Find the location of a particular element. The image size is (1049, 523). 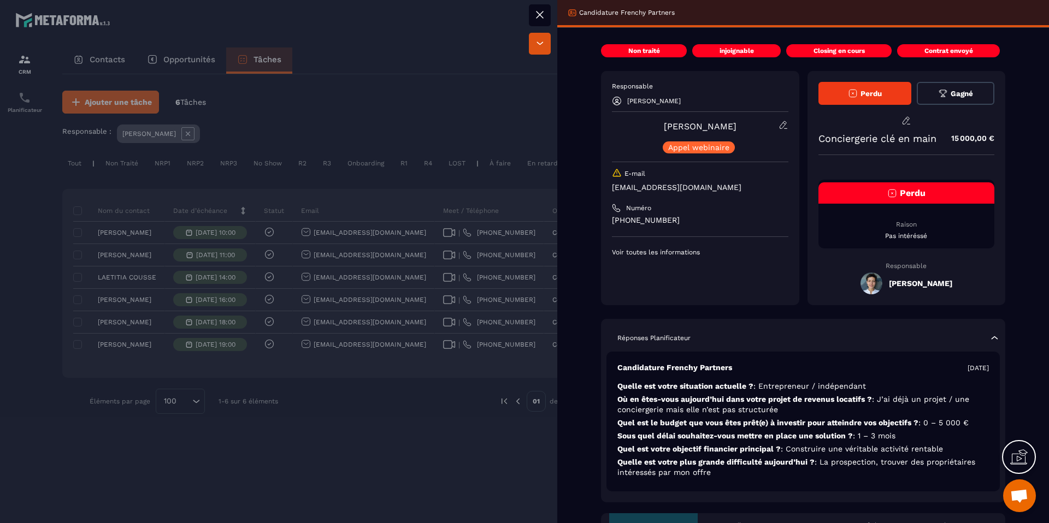

p: Closing en cours is located at coordinates (839, 51).